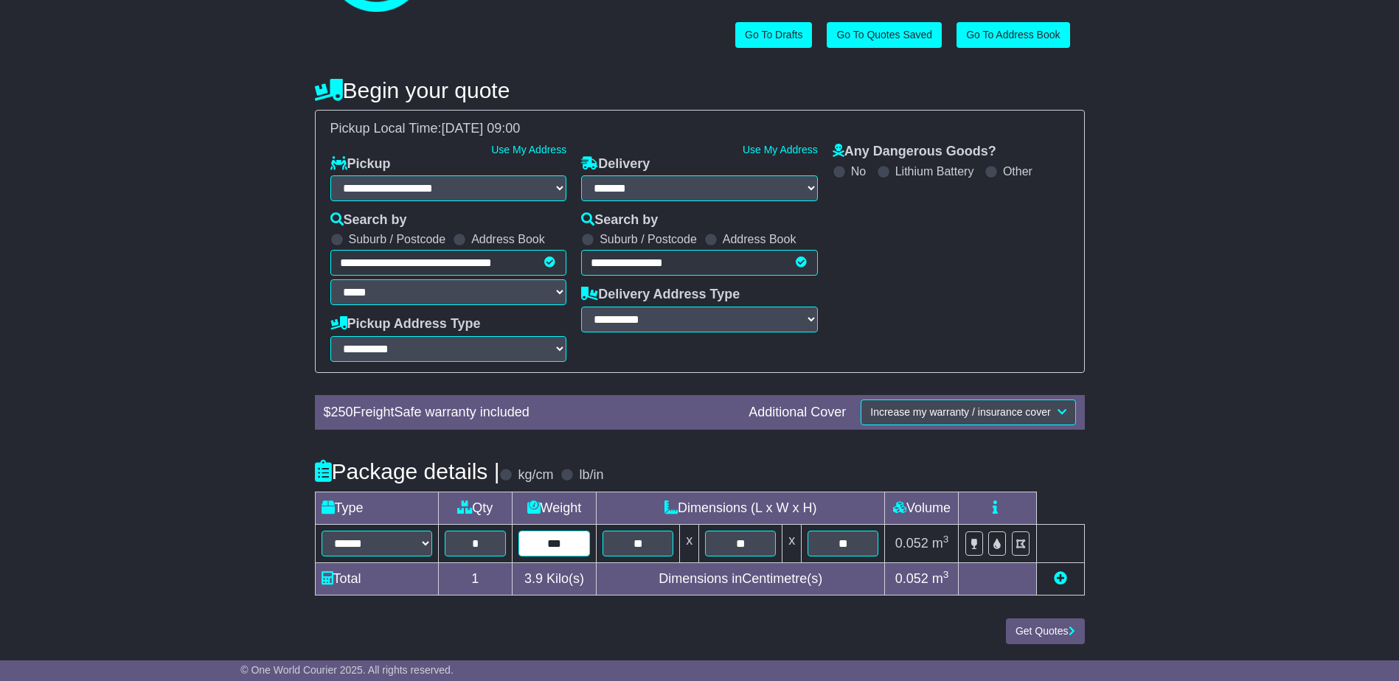  Describe the element at coordinates (884, 35) in the screenshot. I see `a: Go To Quotes Saved` at that location.